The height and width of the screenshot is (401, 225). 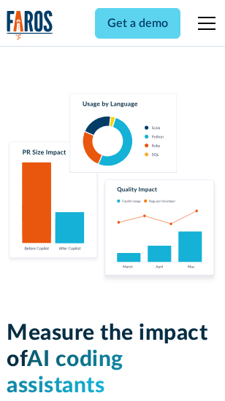 I want to click on a: home, so click(x=30, y=25).